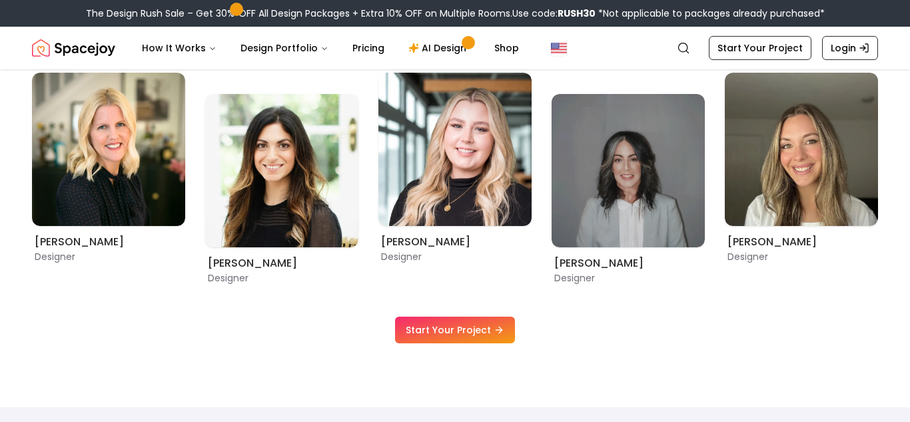 The width and height of the screenshot is (910, 422). Describe the element at coordinates (455, 178) in the screenshot. I see `div: Carousel` at that location.